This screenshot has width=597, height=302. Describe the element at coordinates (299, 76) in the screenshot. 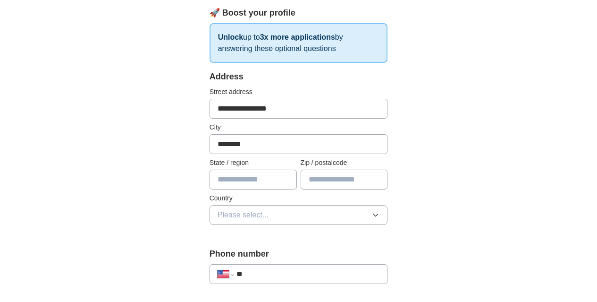

I see `div: Address` at that location.